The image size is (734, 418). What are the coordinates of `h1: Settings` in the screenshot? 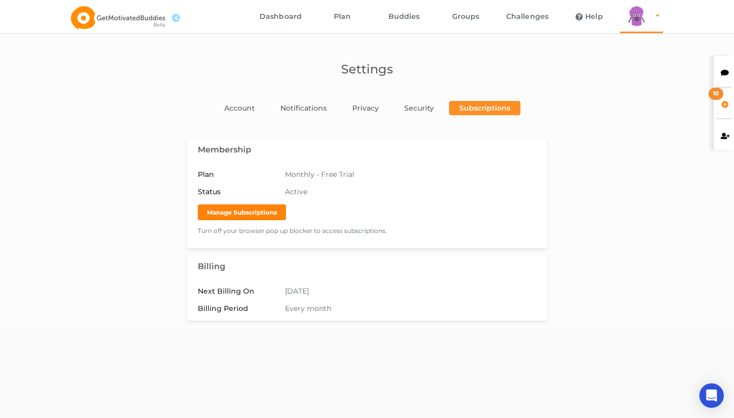 It's located at (367, 69).